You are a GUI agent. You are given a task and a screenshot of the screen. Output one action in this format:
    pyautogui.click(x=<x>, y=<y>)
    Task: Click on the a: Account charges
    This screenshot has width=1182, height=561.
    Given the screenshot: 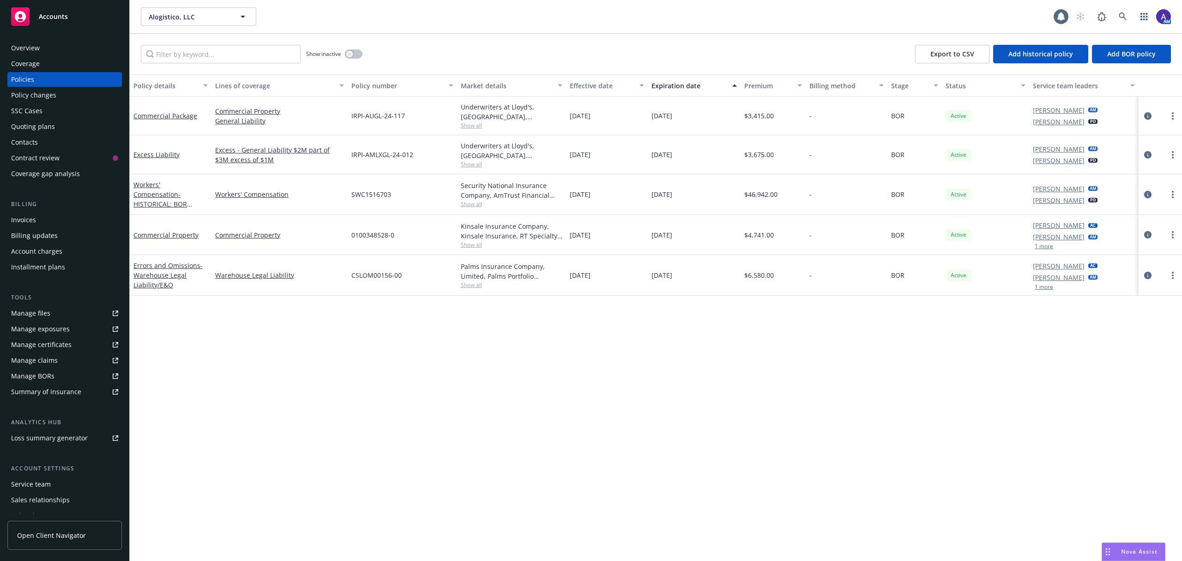 What is the action you would take?
    pyautogui.click(x=65, y=251)
    